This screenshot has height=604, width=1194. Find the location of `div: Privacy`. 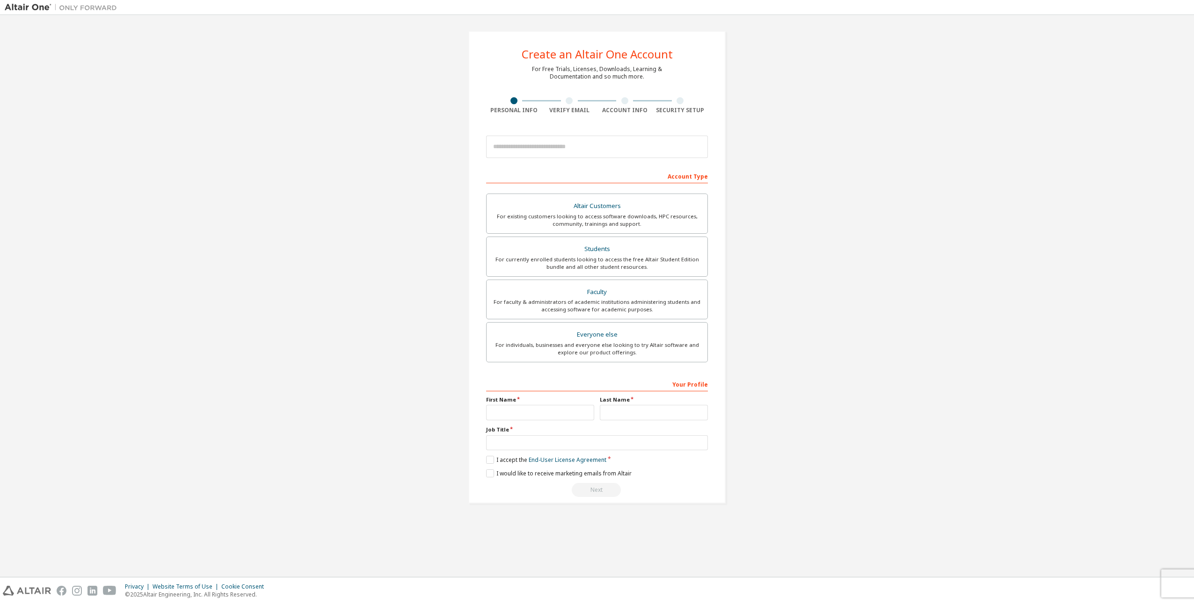

div: Privacy is located at coordinates (138, 587).